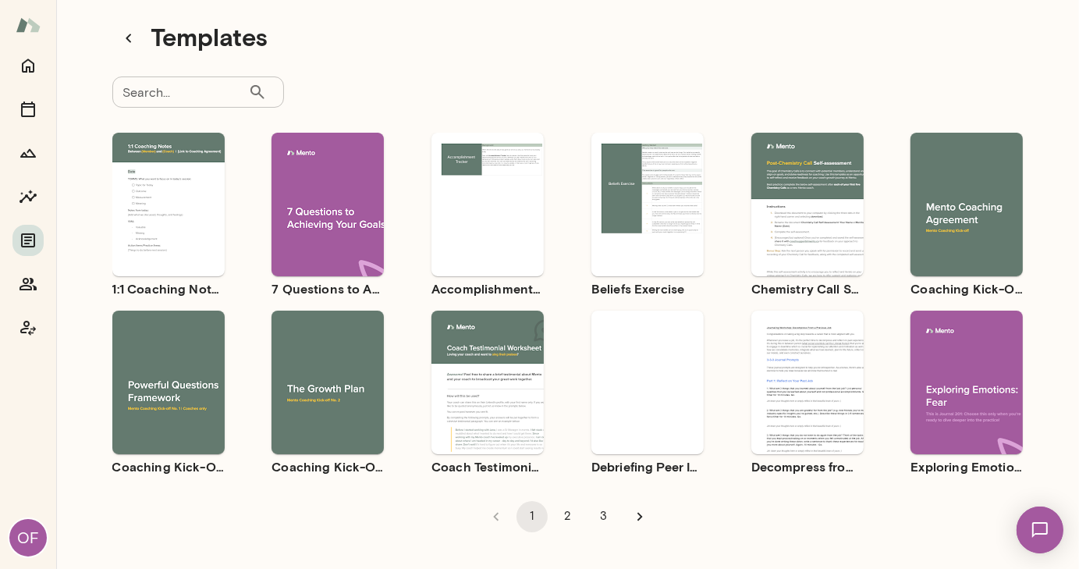 The height and width of the screenshot is (569, 1079). Describe the element at coordinates (568, 517) in the screenshot. I see `nav: pagination navigation` at that location.